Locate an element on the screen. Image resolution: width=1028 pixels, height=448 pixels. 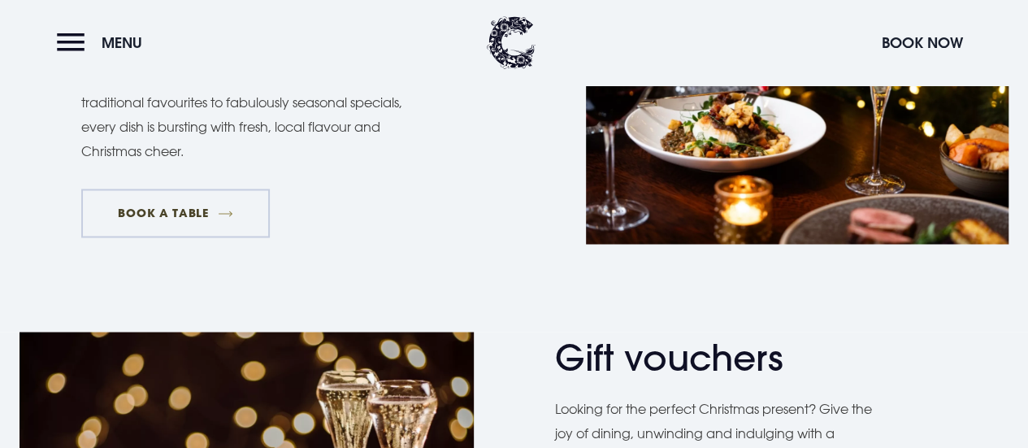
p: This is more than just a meal – it’s the whole Coq & Bull experience. Think brasserie-style feast... is located at coordinates (248, 89).